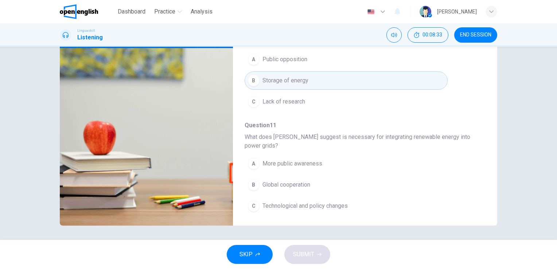 This screenshot has width=557, height=269. Describe the element at coordinates (428, 35) in the screenshot. I see `button: 00:08:33` at that location.